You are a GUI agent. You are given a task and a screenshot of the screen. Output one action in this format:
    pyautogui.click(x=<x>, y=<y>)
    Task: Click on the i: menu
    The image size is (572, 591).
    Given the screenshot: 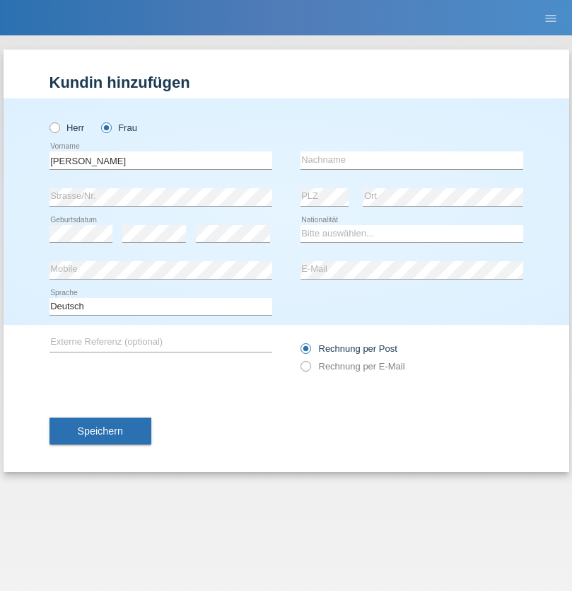 What is the action you would take?
    pyautogui.click(x=551, y=18)
    